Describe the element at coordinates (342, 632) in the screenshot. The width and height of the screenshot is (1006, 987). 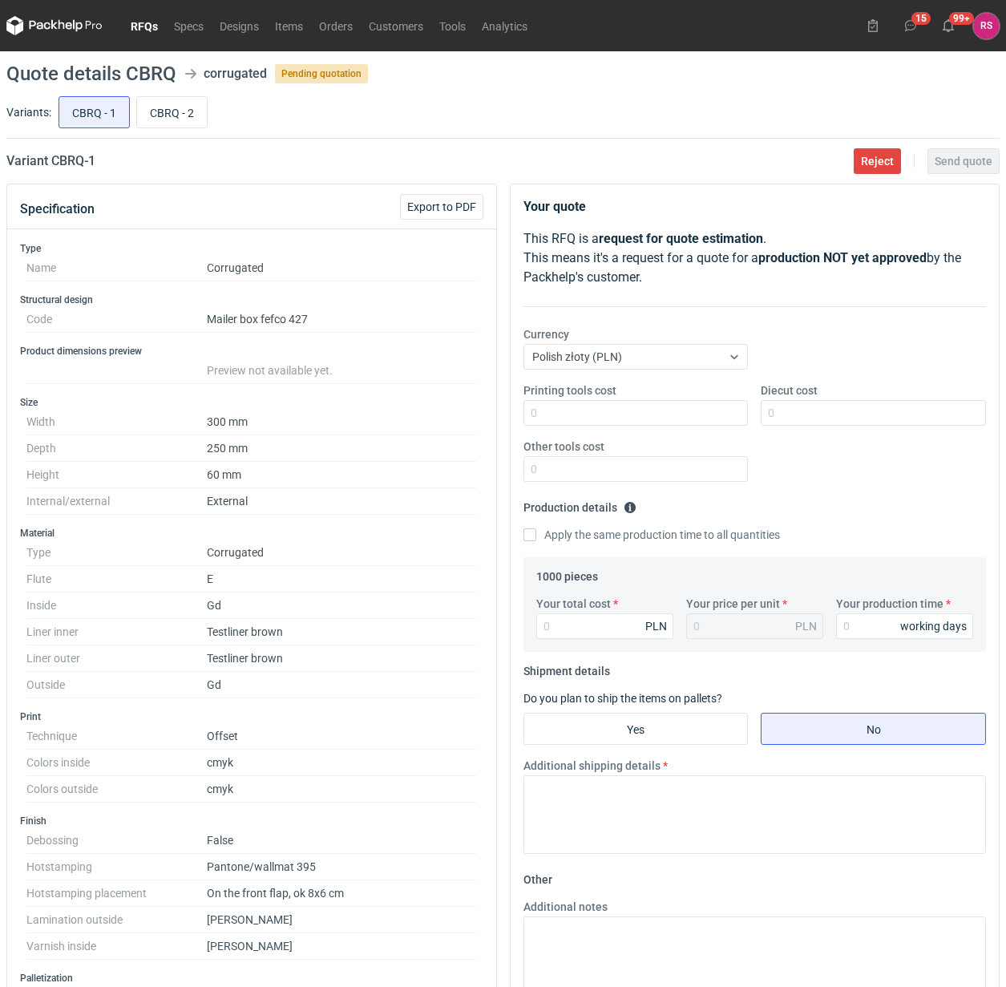
I see `dd: Testliner brown` at that location.